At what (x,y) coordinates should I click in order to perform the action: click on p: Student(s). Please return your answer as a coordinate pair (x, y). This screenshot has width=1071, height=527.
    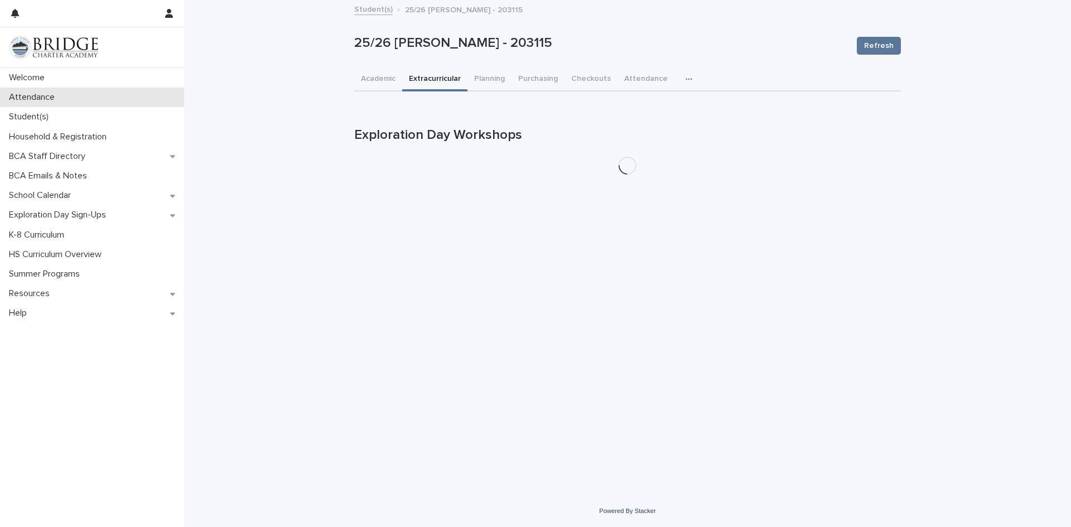
    Looking at the image, I should click on (31, 117).